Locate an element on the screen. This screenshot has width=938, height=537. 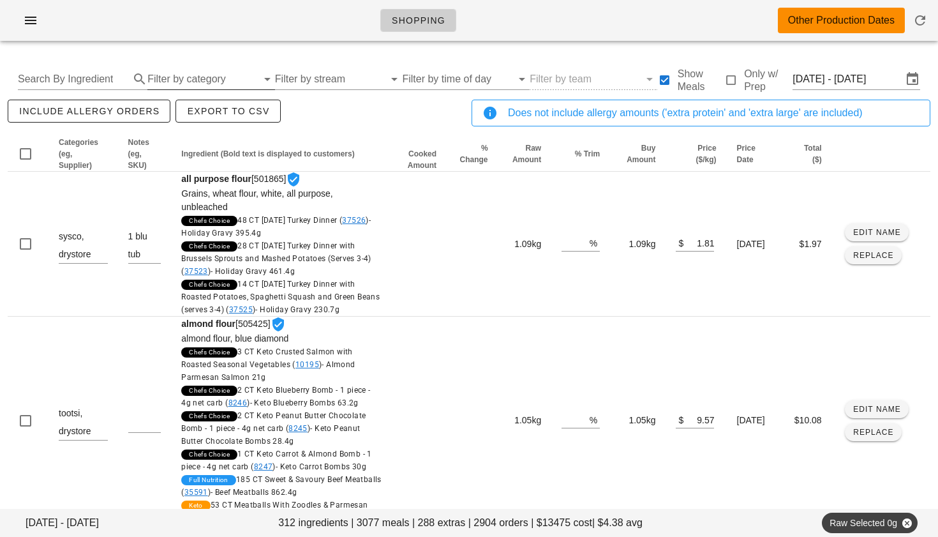
div: Filter by category is located at coordinates (211, 79).